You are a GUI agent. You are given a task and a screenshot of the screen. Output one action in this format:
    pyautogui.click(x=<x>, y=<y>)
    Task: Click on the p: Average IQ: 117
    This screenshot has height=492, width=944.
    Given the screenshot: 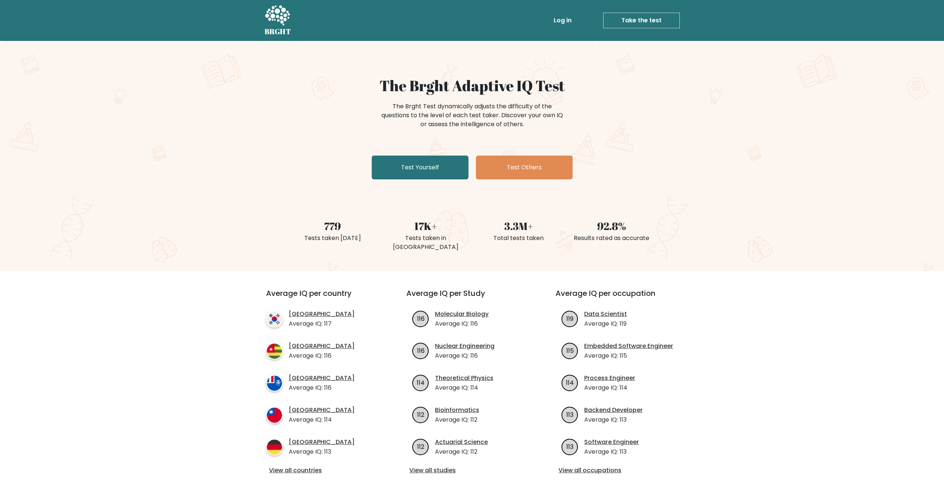 What is the action you would take?
    pyautogui.click(x=322, y=324)
    